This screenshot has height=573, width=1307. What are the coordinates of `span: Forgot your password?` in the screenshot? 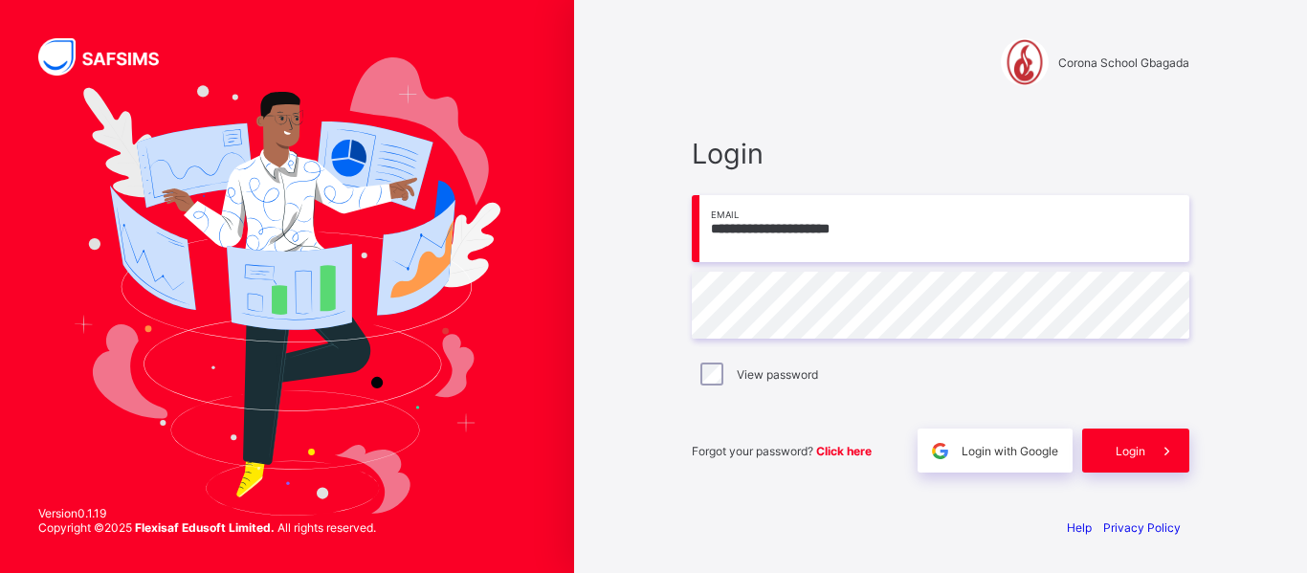 It's located at (781, 451).